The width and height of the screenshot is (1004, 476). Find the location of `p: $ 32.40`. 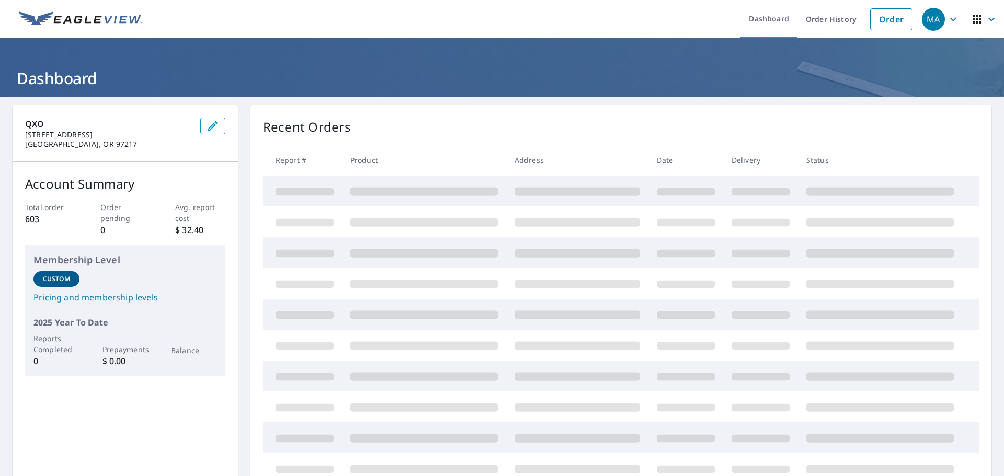

p: $ 32.40 is located at coordinates (200, 230).